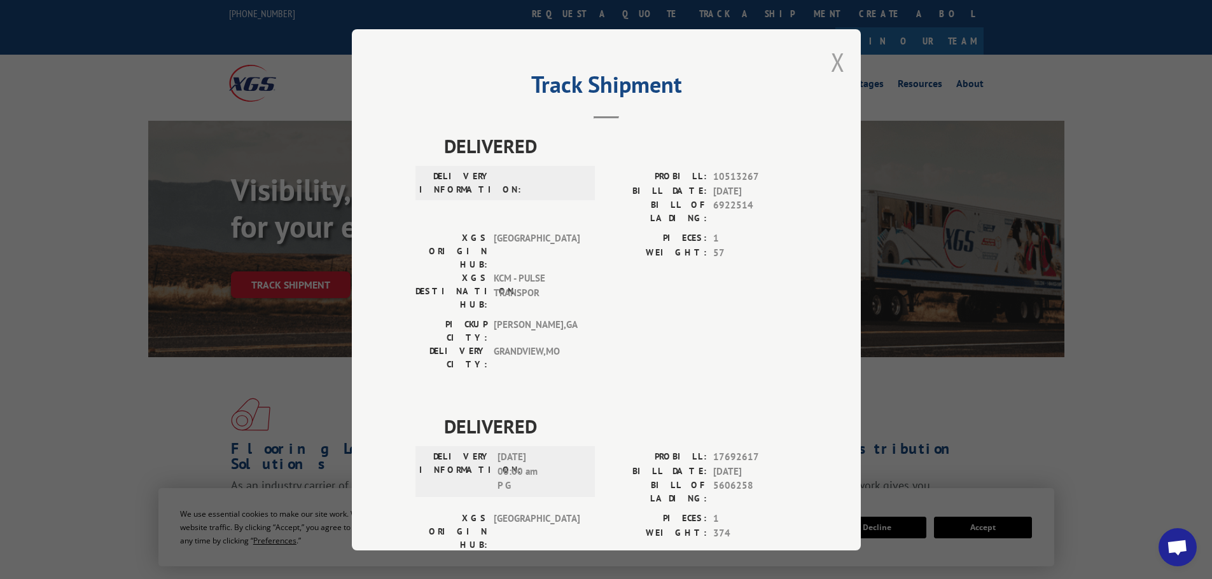 This screenshot has height=579, width=1212. Describe the element at coordinates (451, 331) in the screenshot. I see `label: PICKUP CITY:` at that location.